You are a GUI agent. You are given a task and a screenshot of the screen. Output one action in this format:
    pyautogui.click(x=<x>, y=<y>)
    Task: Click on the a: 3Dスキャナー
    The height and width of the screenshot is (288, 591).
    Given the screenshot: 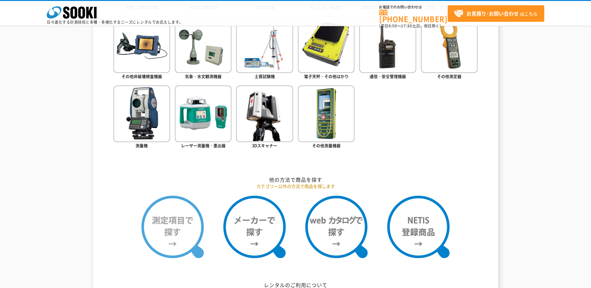 What is the action you would take?
    pyautogui.click(x=264, y=117)
    